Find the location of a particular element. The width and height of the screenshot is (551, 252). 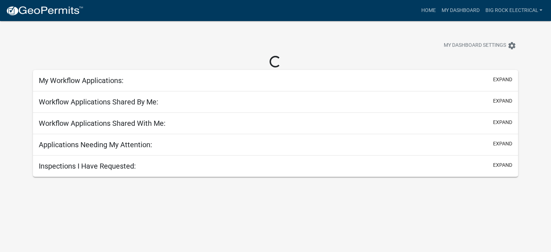

i: settings is located at coordinates (512, 46).